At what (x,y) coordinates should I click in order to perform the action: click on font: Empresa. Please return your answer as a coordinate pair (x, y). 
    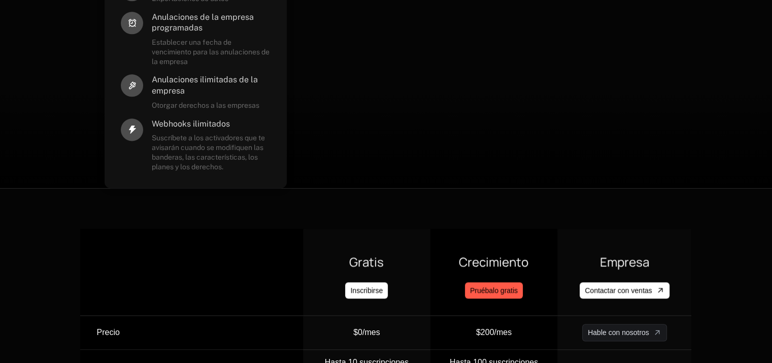
    Looking at the image, I should click on (625, 261).